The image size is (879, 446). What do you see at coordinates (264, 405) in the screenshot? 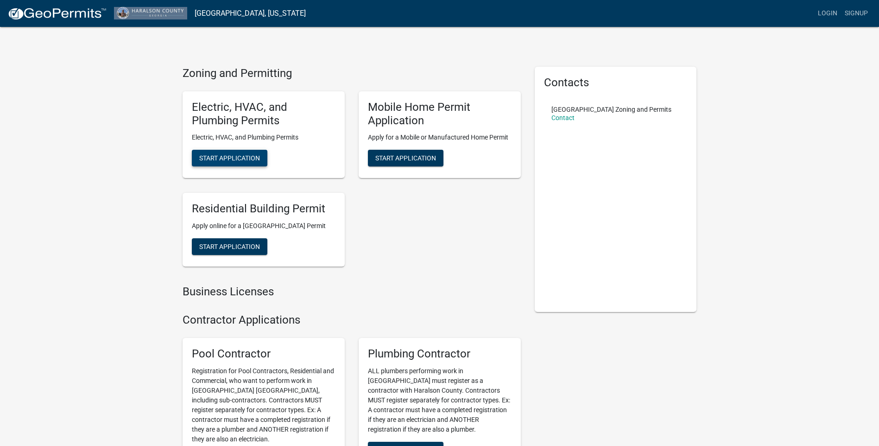
I see `p: Registration for Pool Contractors, Residential and Commercial, who want to perform work in [GEOGR...` at bounding box center [264, 405].